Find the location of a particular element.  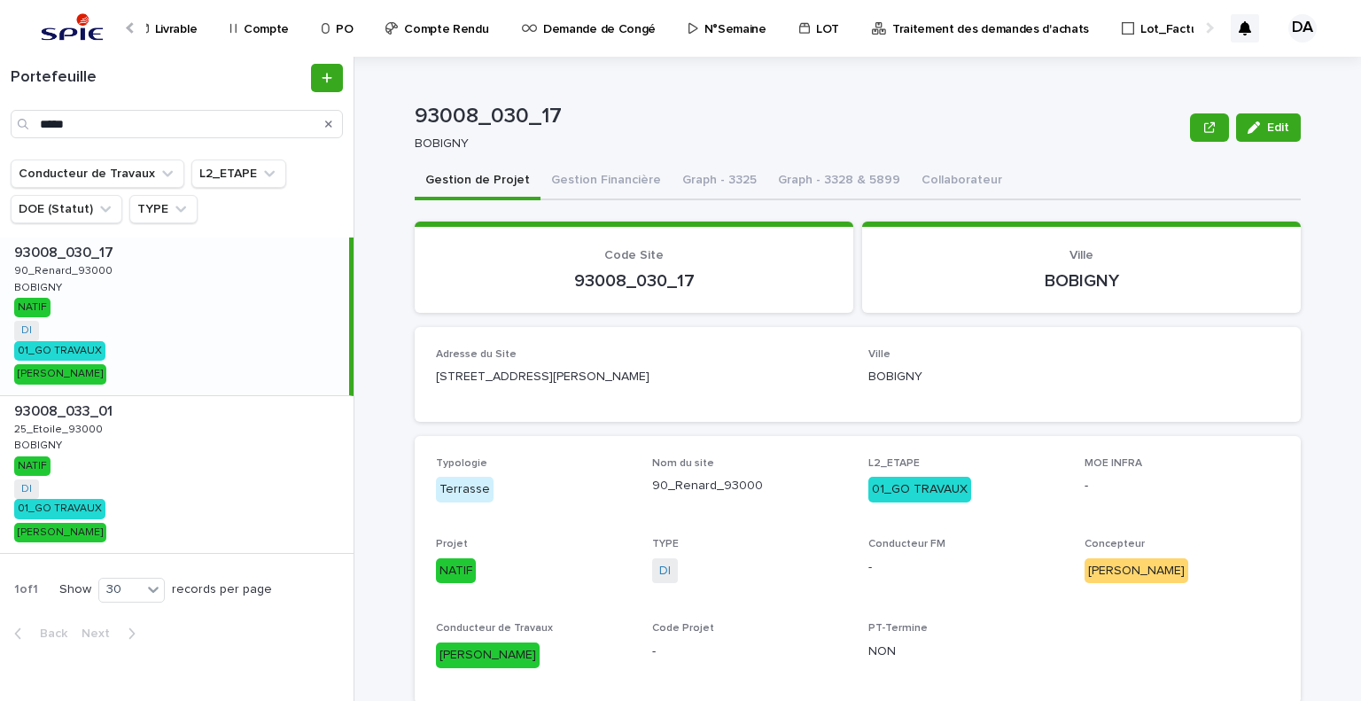

button: Edit is located at coordinates (1268, 128).